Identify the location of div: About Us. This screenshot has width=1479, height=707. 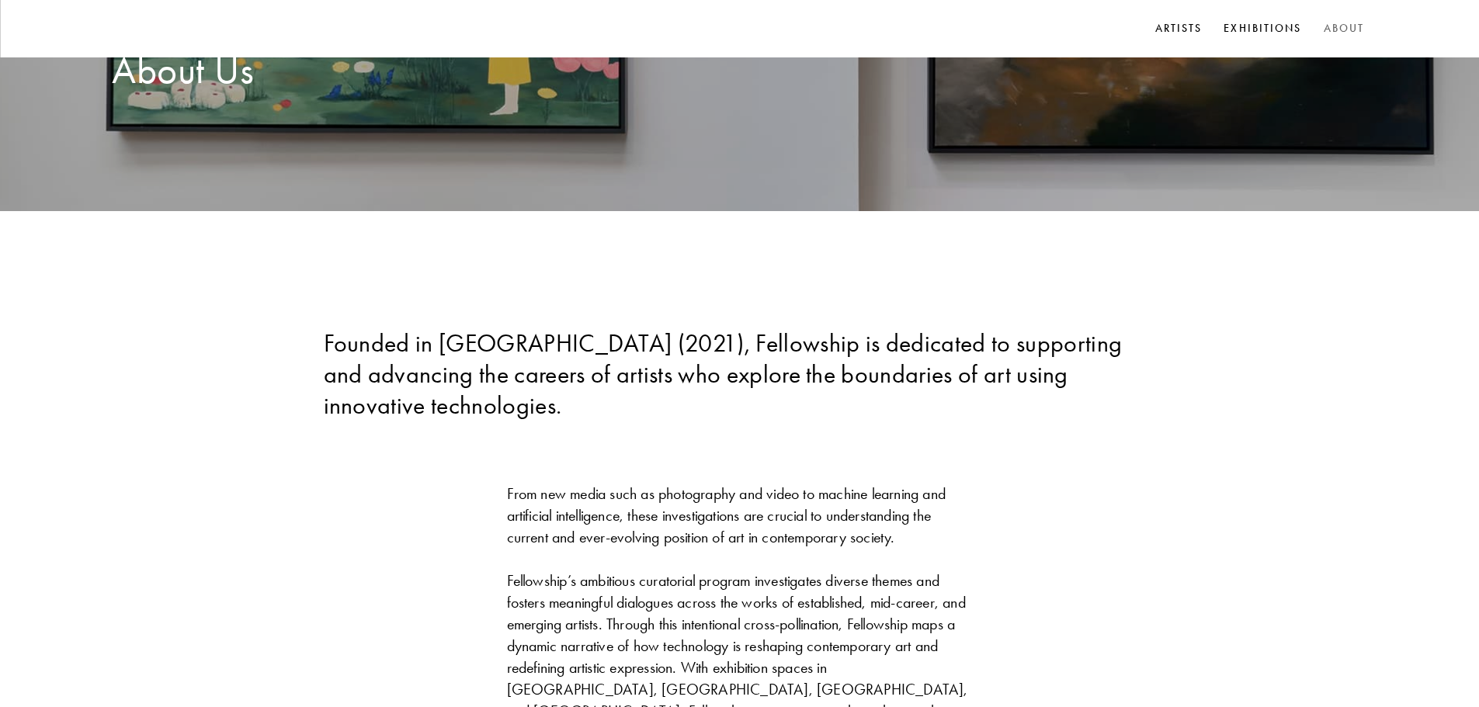
(182, 70).